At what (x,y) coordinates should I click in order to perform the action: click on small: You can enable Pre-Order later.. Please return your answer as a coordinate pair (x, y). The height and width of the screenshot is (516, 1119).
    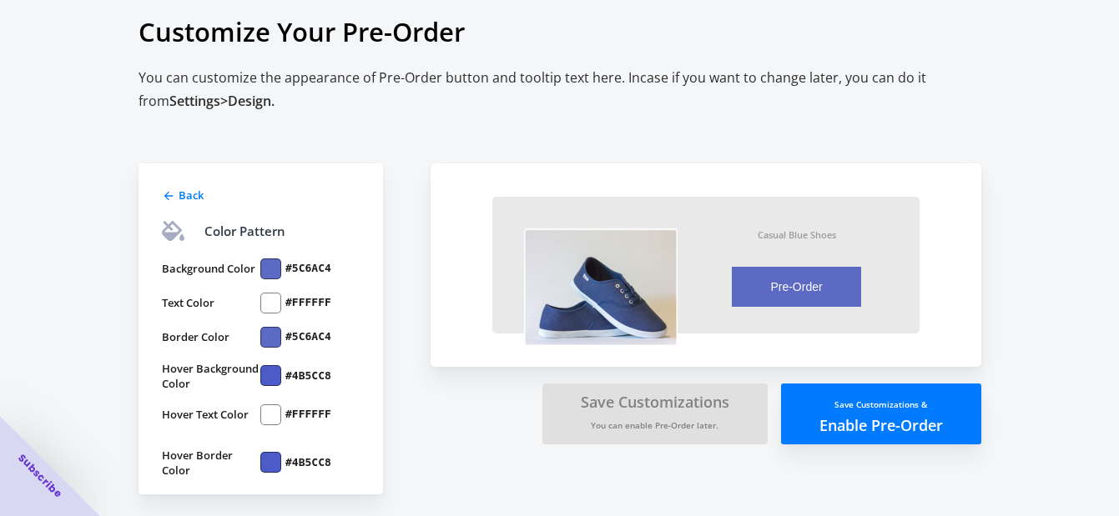
    Looking at the image, I should click on (654, 425).